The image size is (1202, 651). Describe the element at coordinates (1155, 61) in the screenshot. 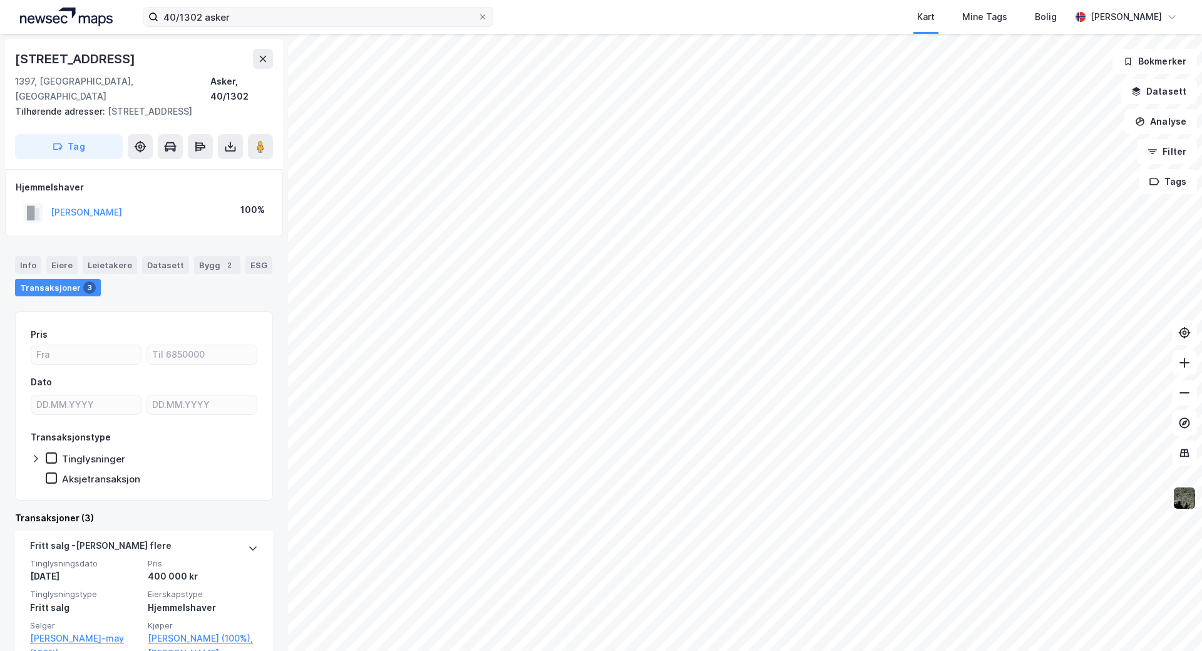

I see `button: Bokmerker` at that location.